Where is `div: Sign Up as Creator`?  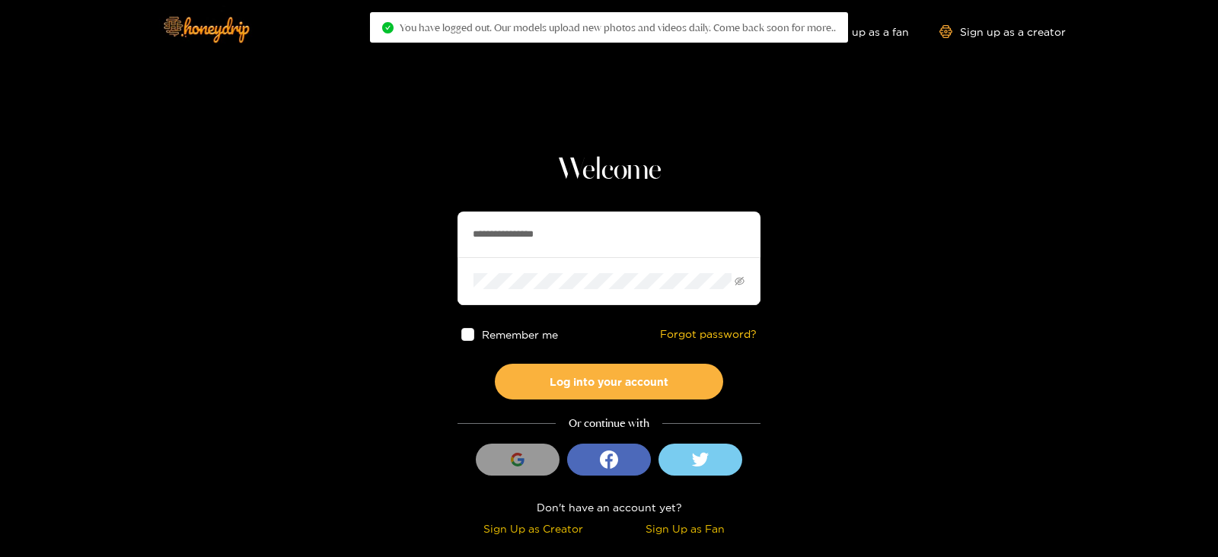 div: Sign Up as Creator is located at coordinates (533, 528).